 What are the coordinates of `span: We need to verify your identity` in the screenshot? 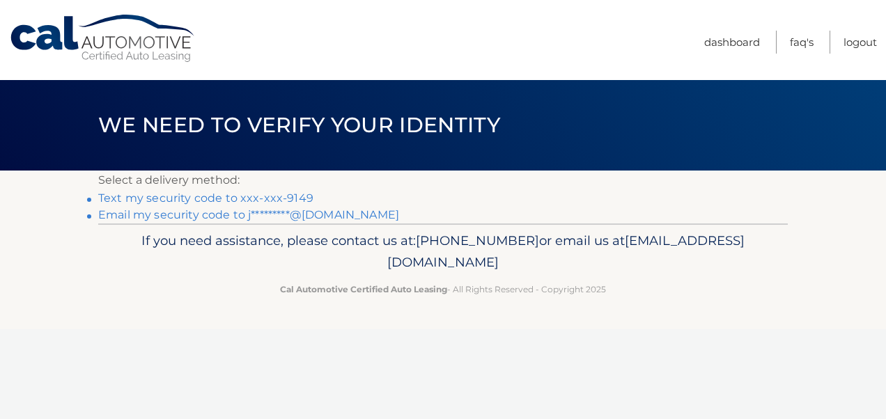 It's located at (299, 125).